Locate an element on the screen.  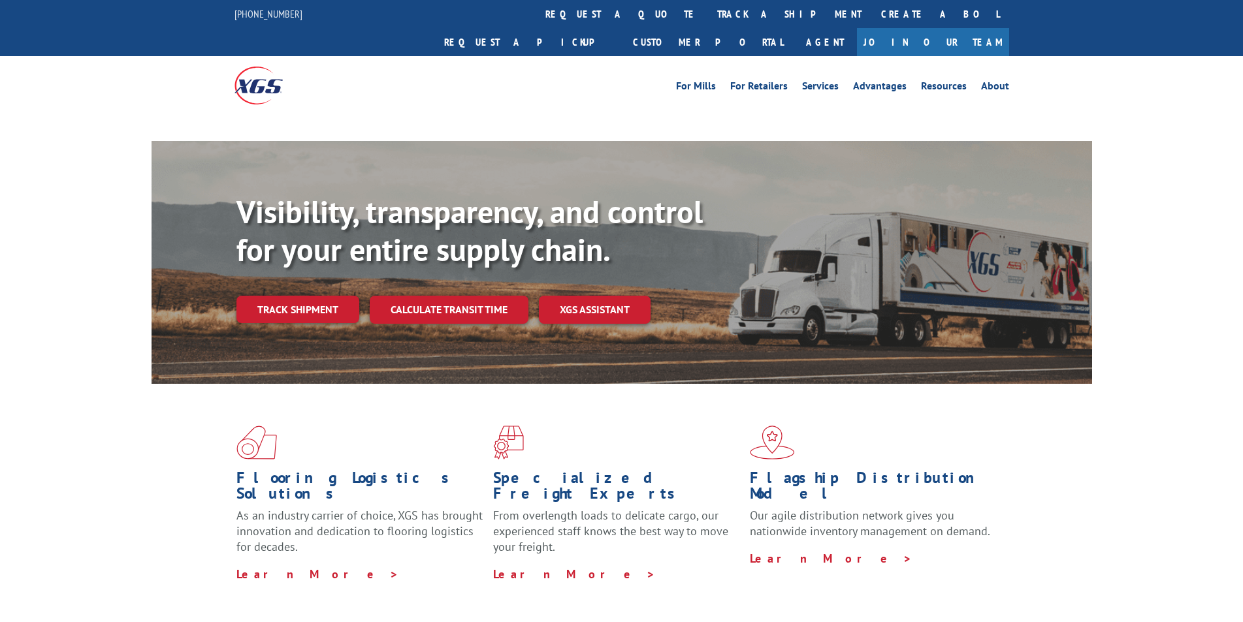
b: Visibility, transparency, and control for your entire supply chain. is located at coordinates (470, 231).